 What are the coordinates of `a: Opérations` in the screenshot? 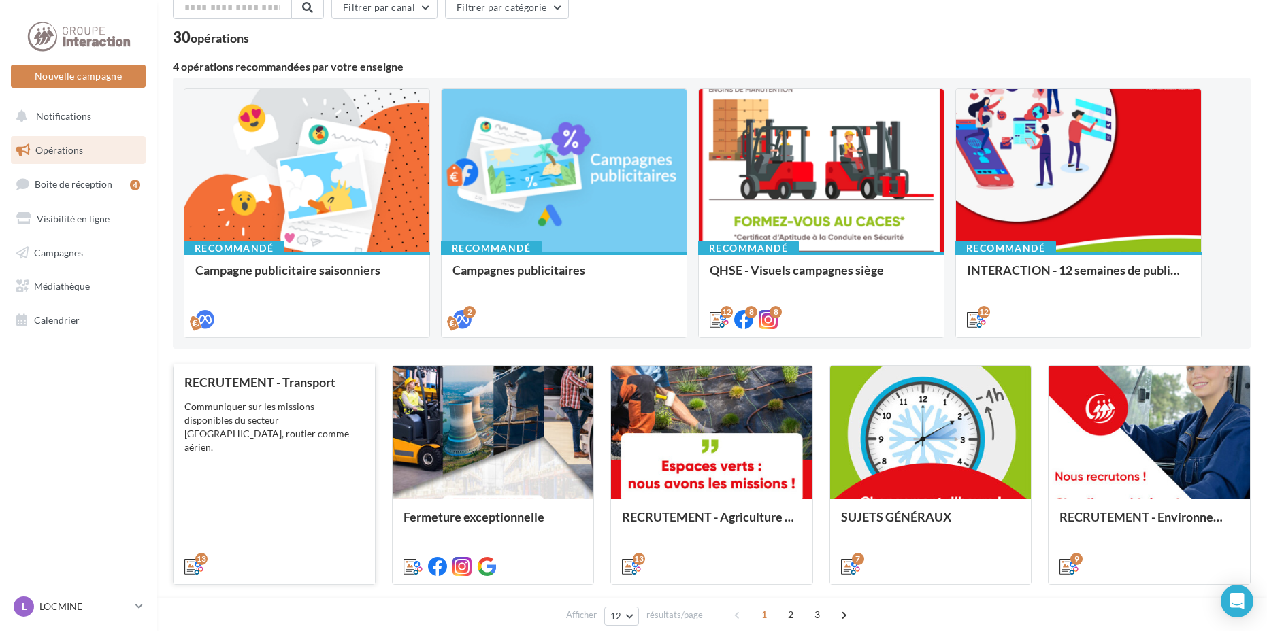 It's located at (78, 150).